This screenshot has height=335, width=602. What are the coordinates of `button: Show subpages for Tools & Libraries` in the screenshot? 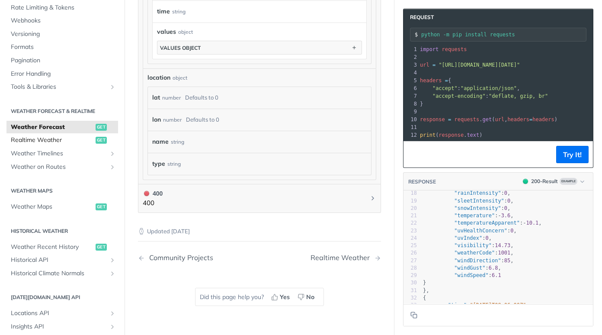 It's located at (112, 87).